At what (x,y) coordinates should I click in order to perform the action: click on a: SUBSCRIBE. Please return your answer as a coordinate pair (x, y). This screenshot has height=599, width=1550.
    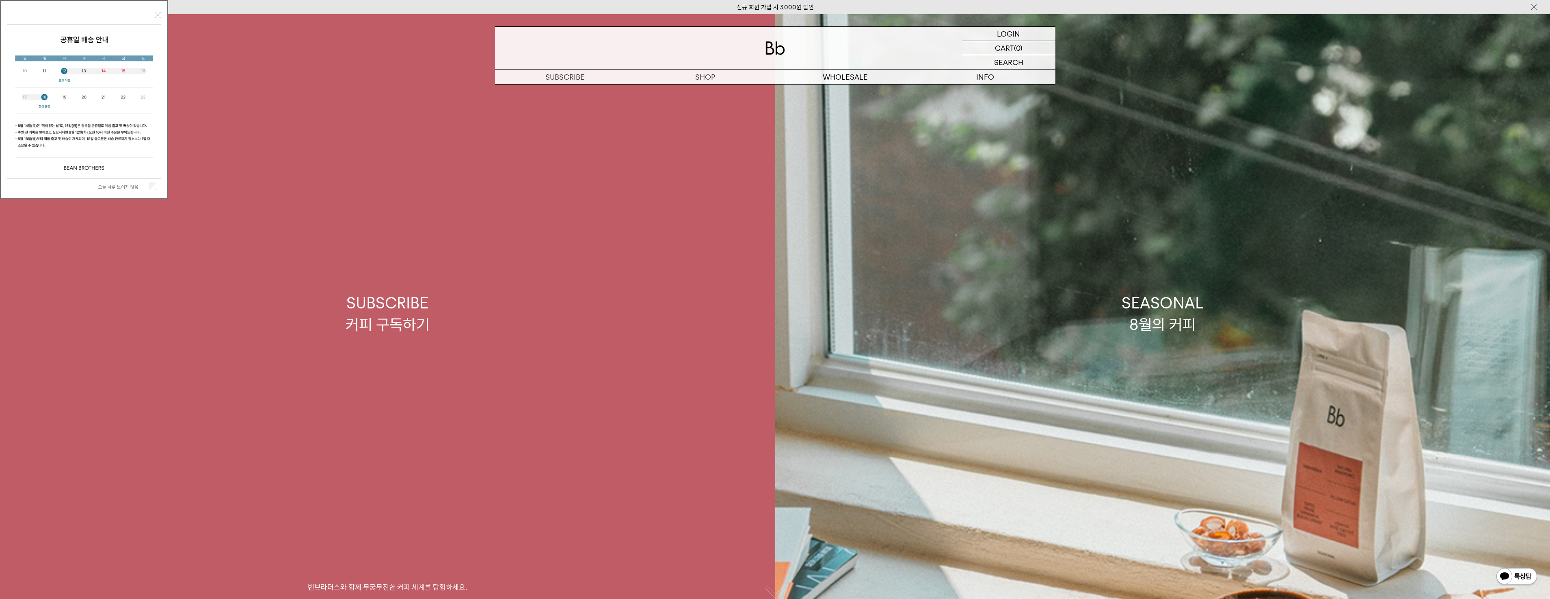
    Looking at the image, I should click on (565, 77).